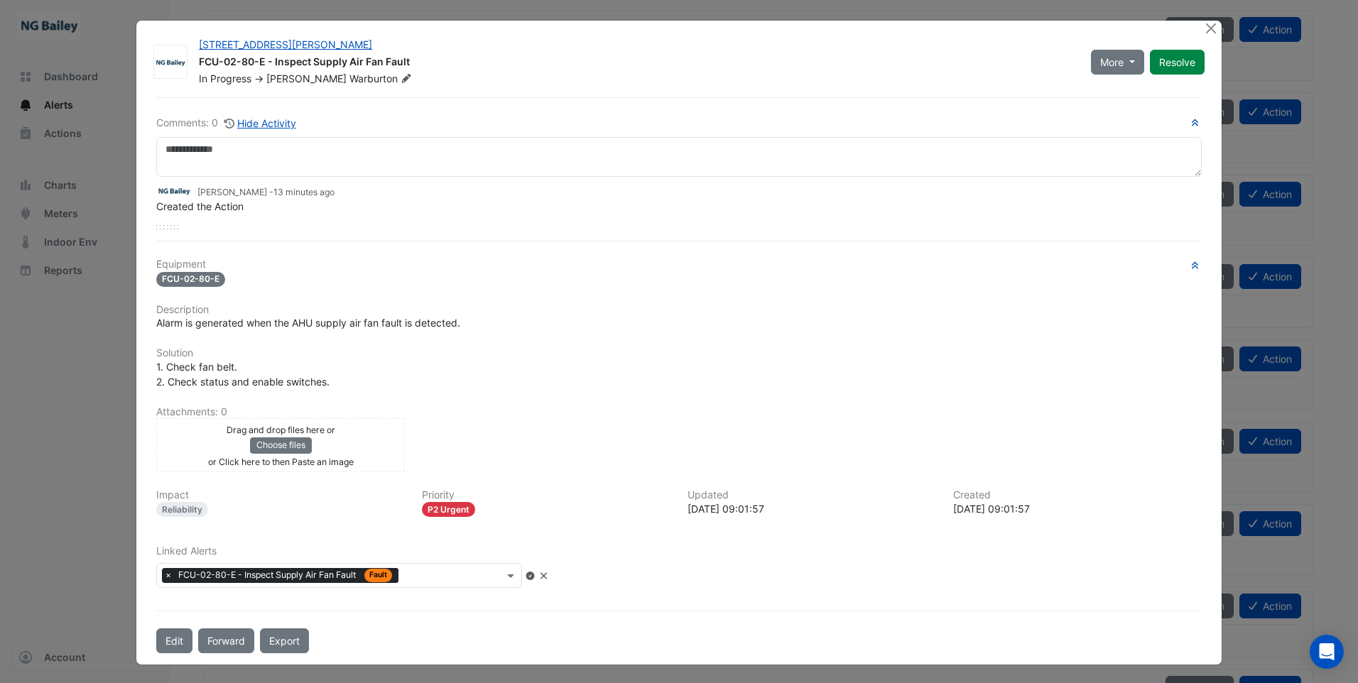  What do you see at coordinates (281, 495) in the screenshot?
I see `h6: Impact` at bounding box center [281, 495].